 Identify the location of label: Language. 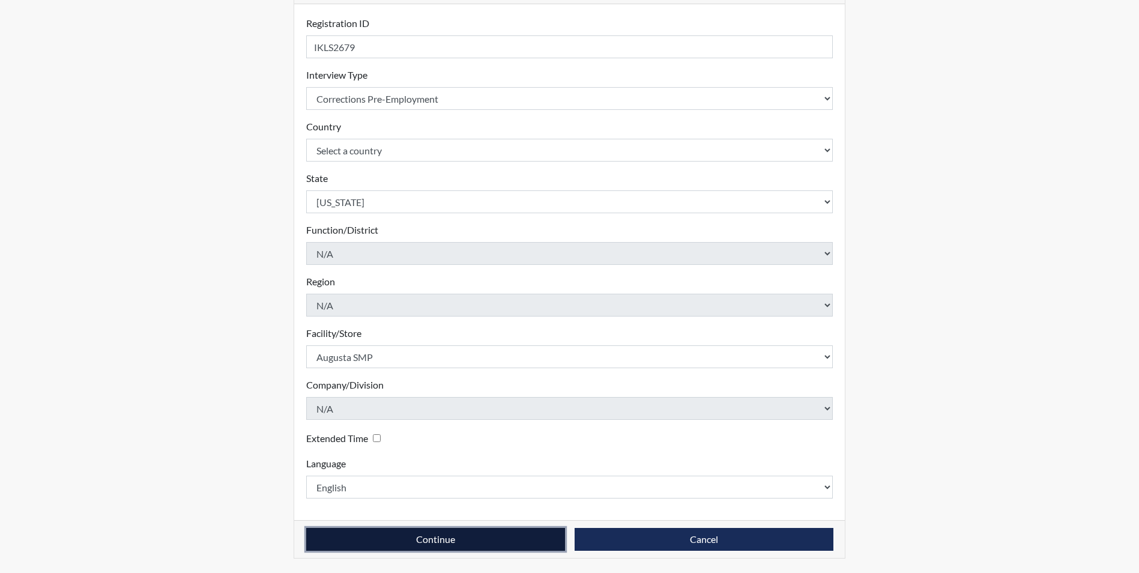
(326, 464).